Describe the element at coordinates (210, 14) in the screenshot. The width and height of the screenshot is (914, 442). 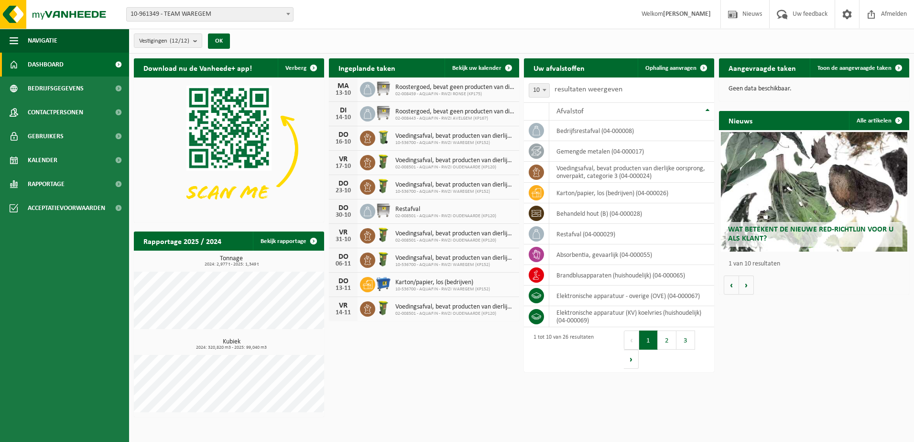
I see `span: 10-961349 - TEAM WAREGEM` at that location.